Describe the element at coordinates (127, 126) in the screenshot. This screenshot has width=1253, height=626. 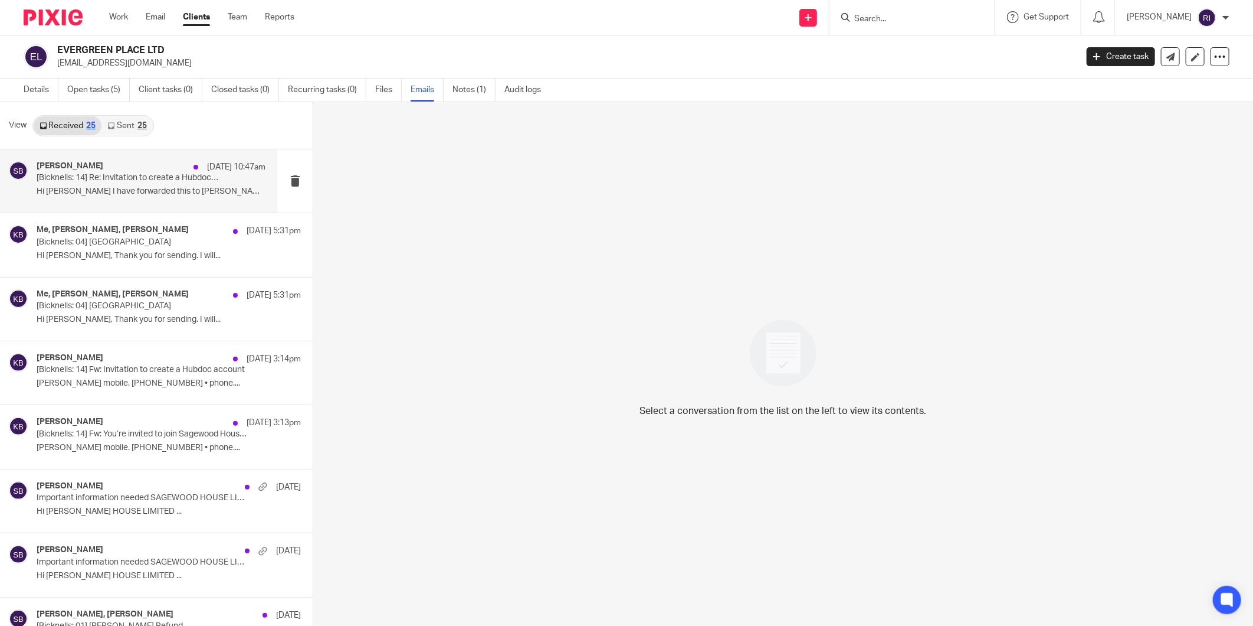
I see `a: Sent25` at that location.